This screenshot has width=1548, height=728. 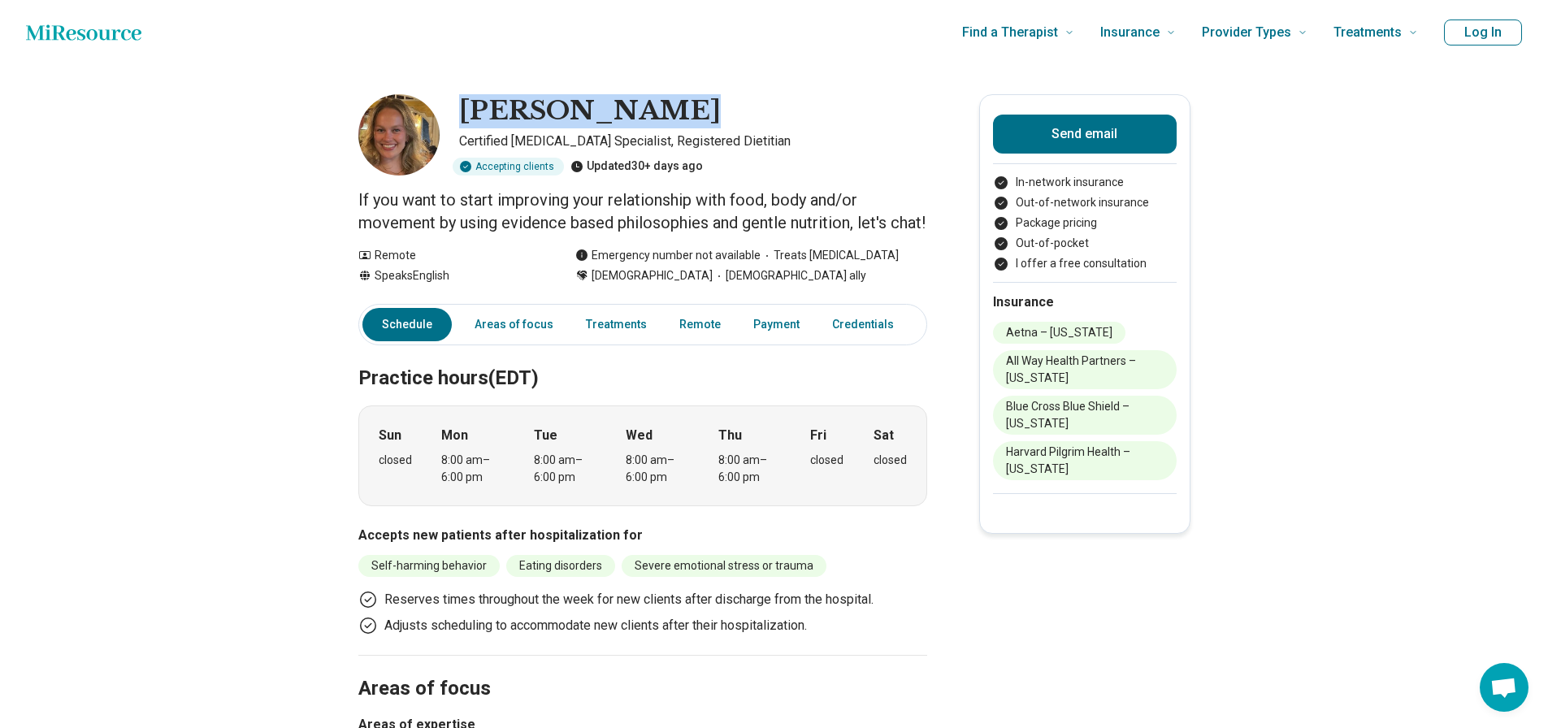 What do you see at coordinates (643, 536) in the screenshot?
I see `h3: Accepts new patients after hospitalization for` at bounding box center [643, 536].